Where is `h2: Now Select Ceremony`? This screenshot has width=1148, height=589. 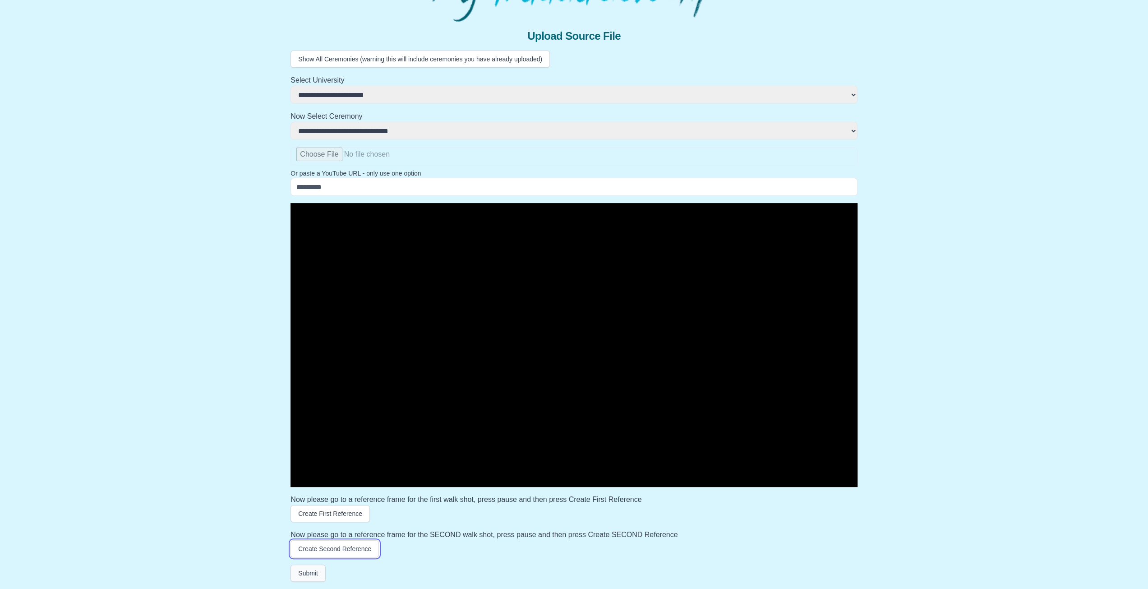
h2: Now Select Ceremony is located at coordinates (574, 116).